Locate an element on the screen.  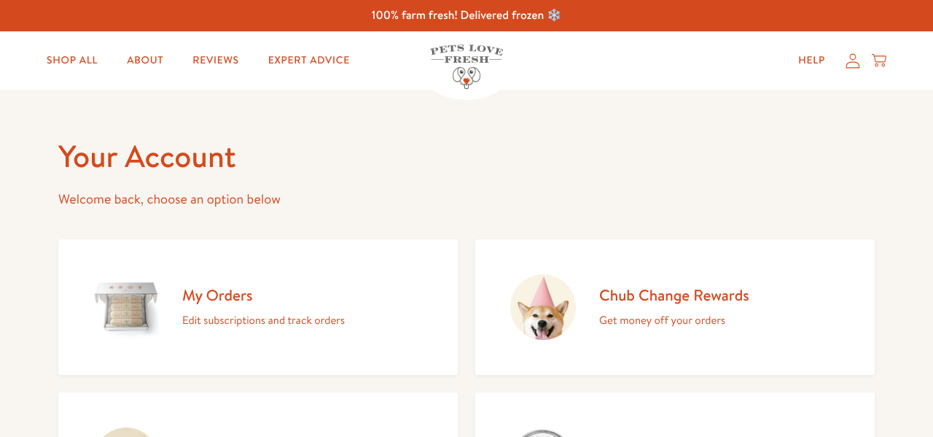
a: Help is located at coordinates (812, 61).